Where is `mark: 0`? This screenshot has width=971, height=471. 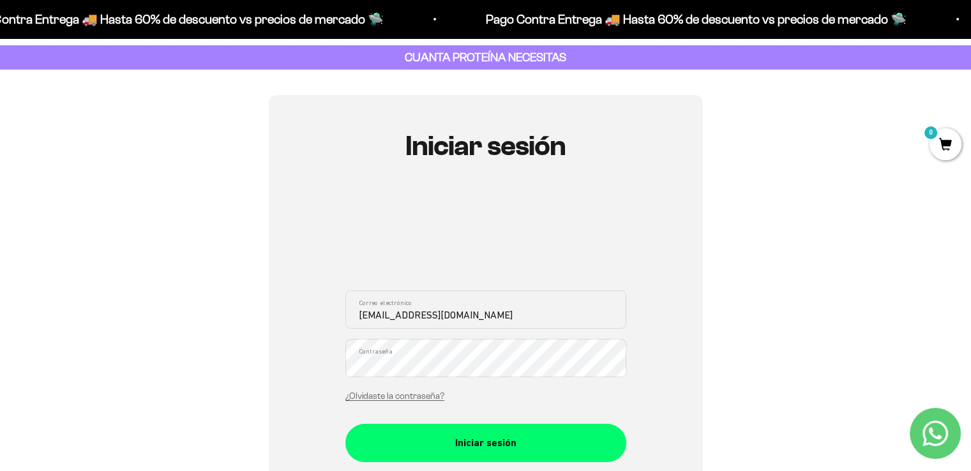
mark: 0 is located at coordinates (930, 133).